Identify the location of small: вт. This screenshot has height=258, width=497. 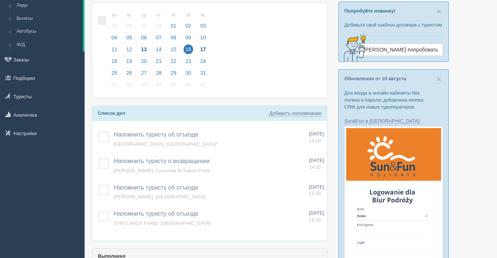
(129, 15).